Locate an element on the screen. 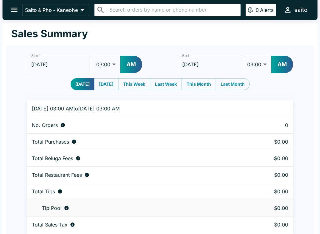 This screenshot has height=234, width=320. div: Tips unclaimed by a waiter is located at coordinates (134, 208).